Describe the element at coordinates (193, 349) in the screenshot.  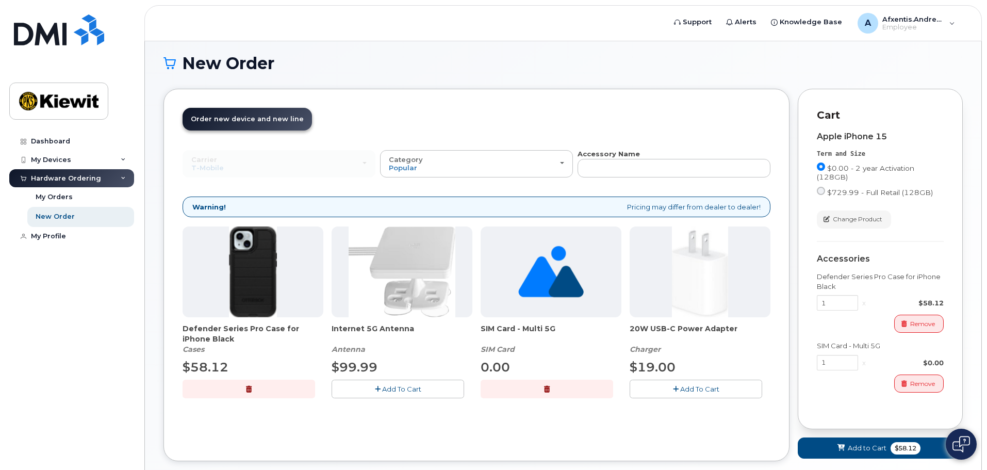
I see `em: Cases` at that location.